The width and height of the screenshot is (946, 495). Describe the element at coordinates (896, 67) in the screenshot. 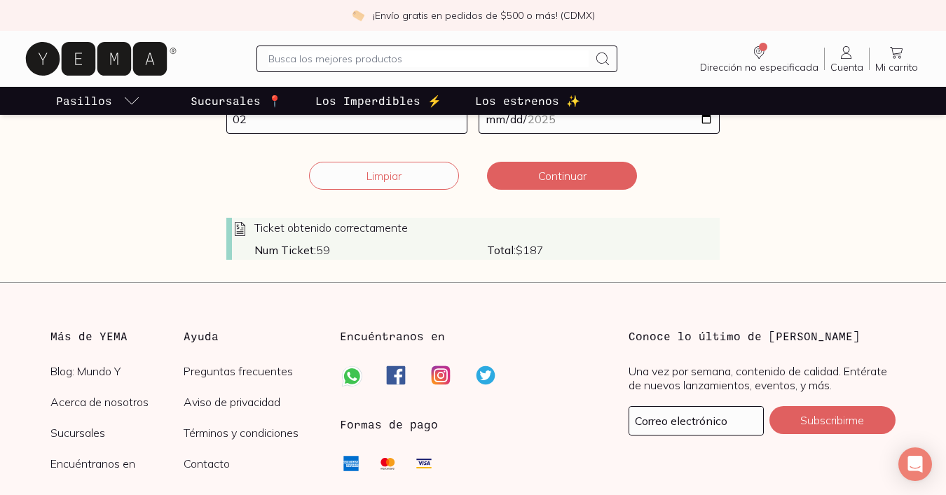

I see `span: Mi carrito` at that location.